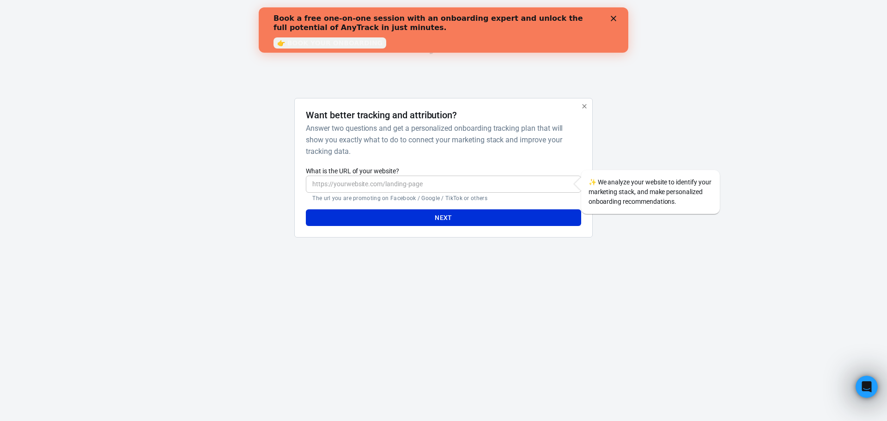  I want to click on a: 👉 BOOK YOUR ONBOARDING, so click(71, 36).